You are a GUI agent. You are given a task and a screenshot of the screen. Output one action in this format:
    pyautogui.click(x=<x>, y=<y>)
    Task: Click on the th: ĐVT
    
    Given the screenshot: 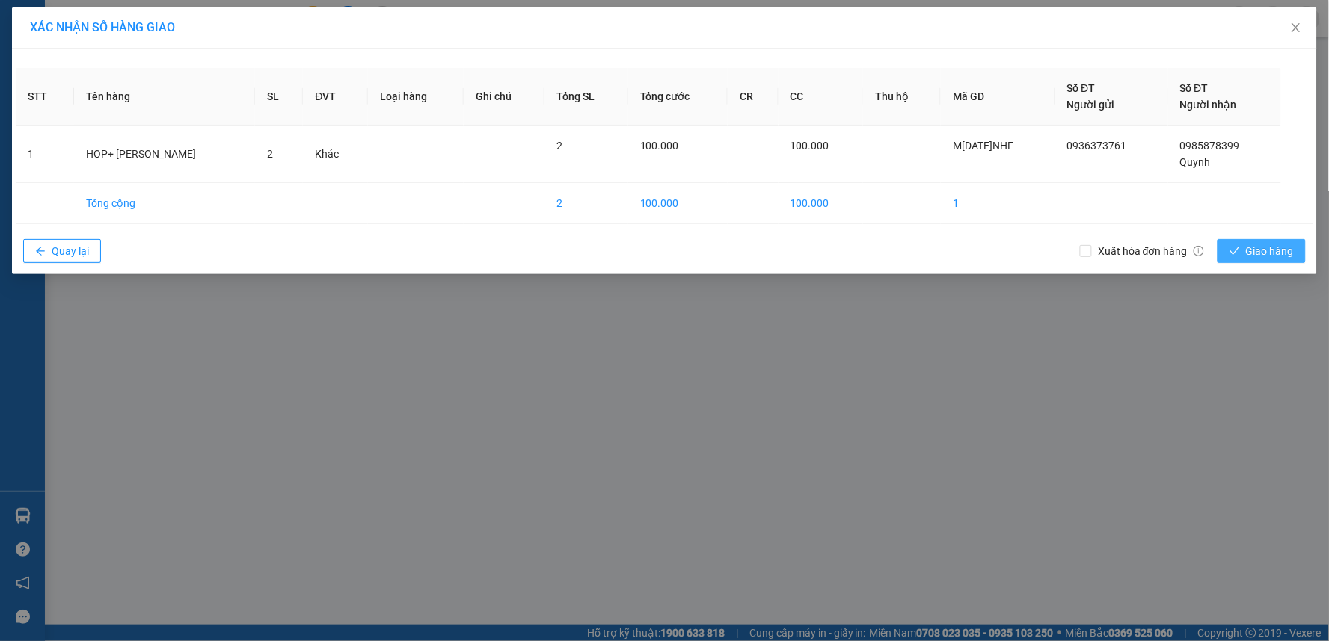 What is the action you would take?
    pyautogui.click(x=335, y=96)
    